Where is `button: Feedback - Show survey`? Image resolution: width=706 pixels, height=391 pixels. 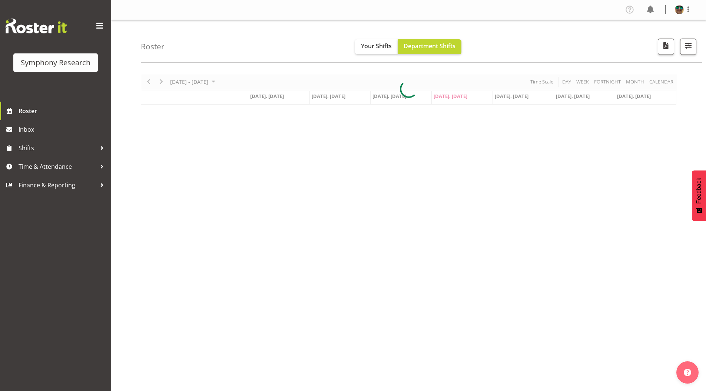
button: Feedback - Show survey is located at coordinates (699, 195).